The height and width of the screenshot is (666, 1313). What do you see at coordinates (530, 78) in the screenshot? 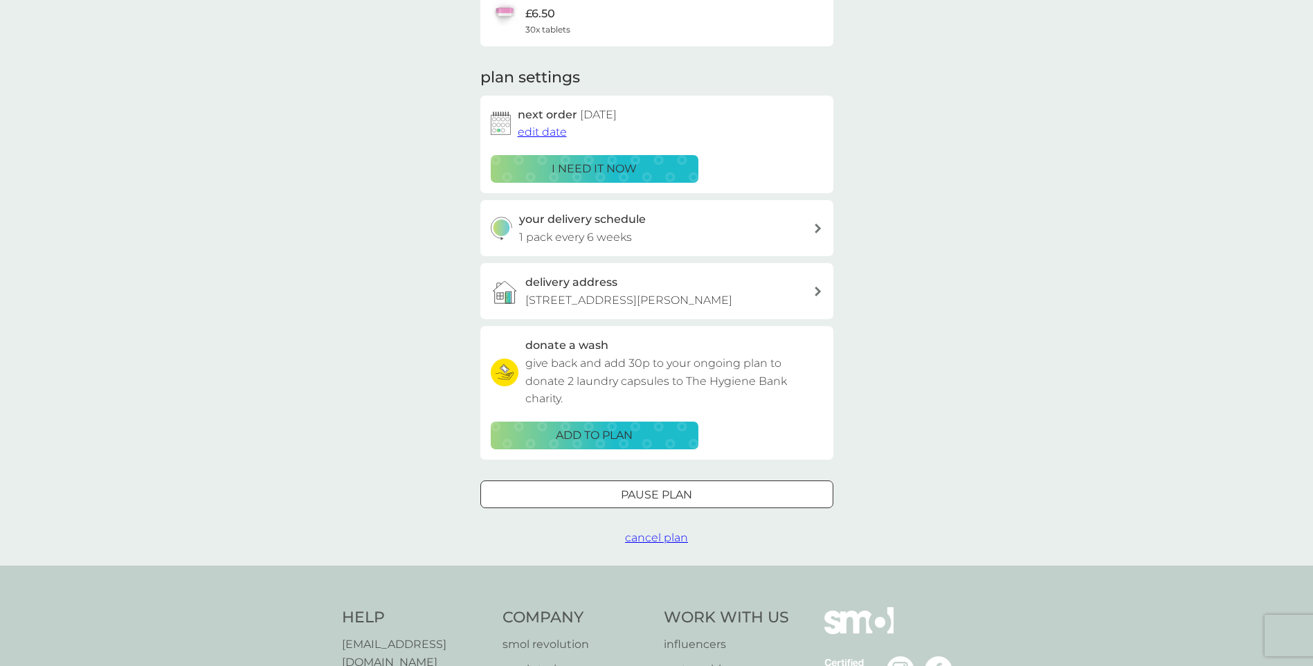
I see `h2: plan settings` at bounding box center [530, 78].